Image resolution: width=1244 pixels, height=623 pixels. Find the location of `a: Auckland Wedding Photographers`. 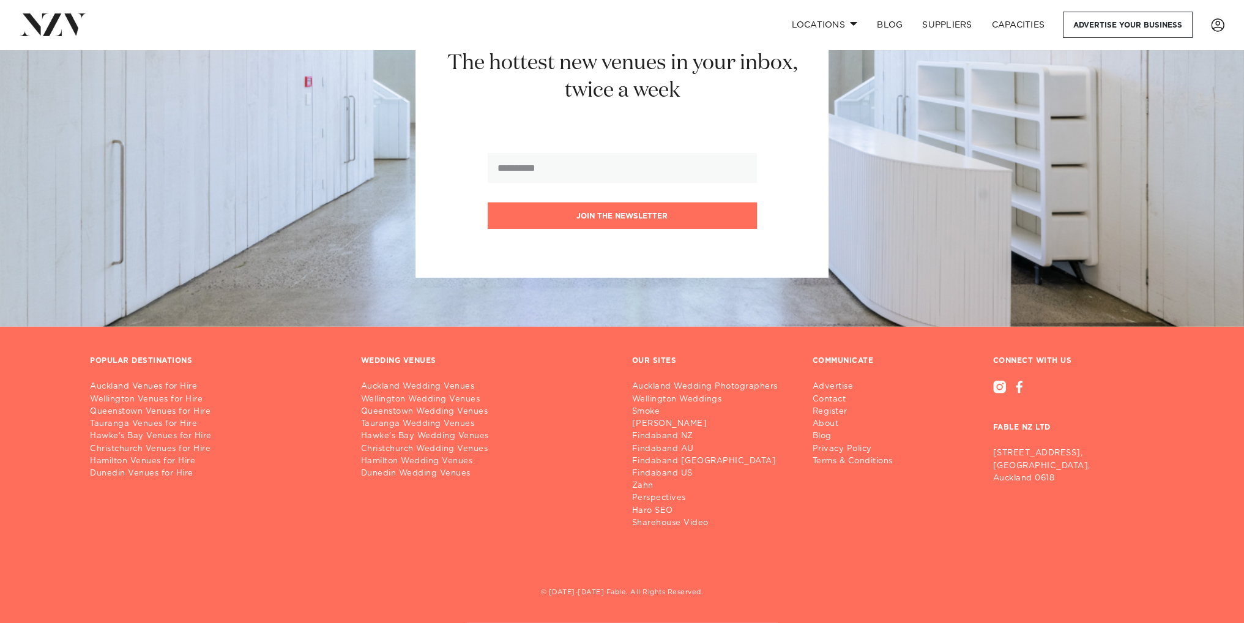

a: Auckland Wedding Photographers is located at coordinates (710, 387).